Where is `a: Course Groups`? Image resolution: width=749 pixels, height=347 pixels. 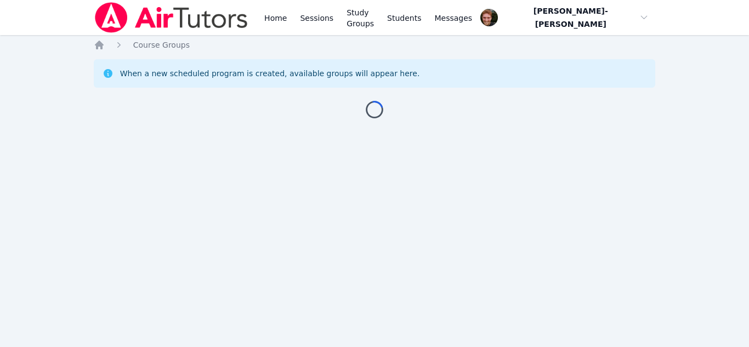 a: Course Groups is located at coordinates (161, 45).